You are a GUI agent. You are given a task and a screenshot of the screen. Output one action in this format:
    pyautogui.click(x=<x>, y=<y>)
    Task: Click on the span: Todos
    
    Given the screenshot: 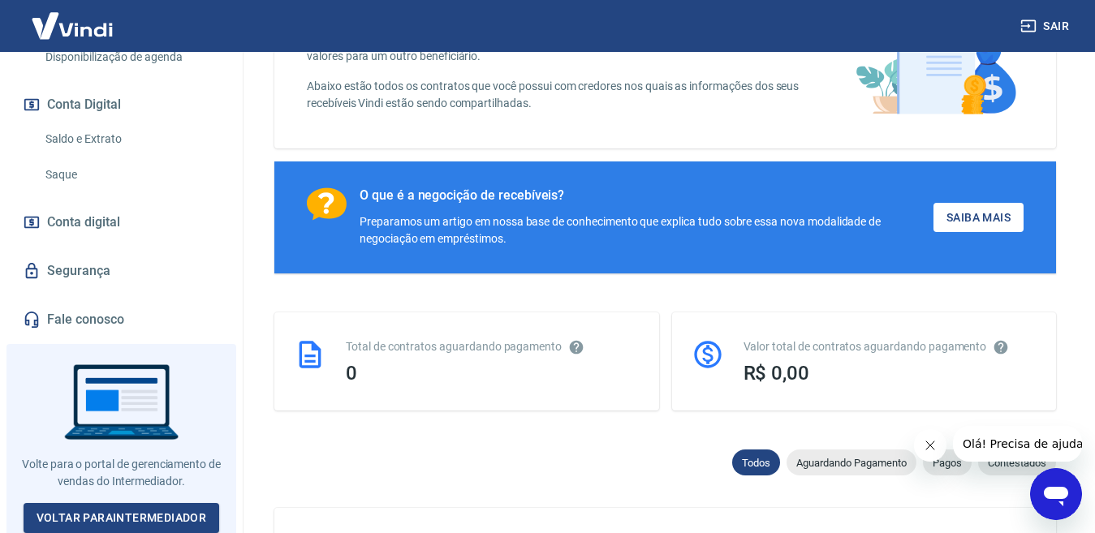 What is the action you would take?
    pyautogui.click(x=755, y=463)
    